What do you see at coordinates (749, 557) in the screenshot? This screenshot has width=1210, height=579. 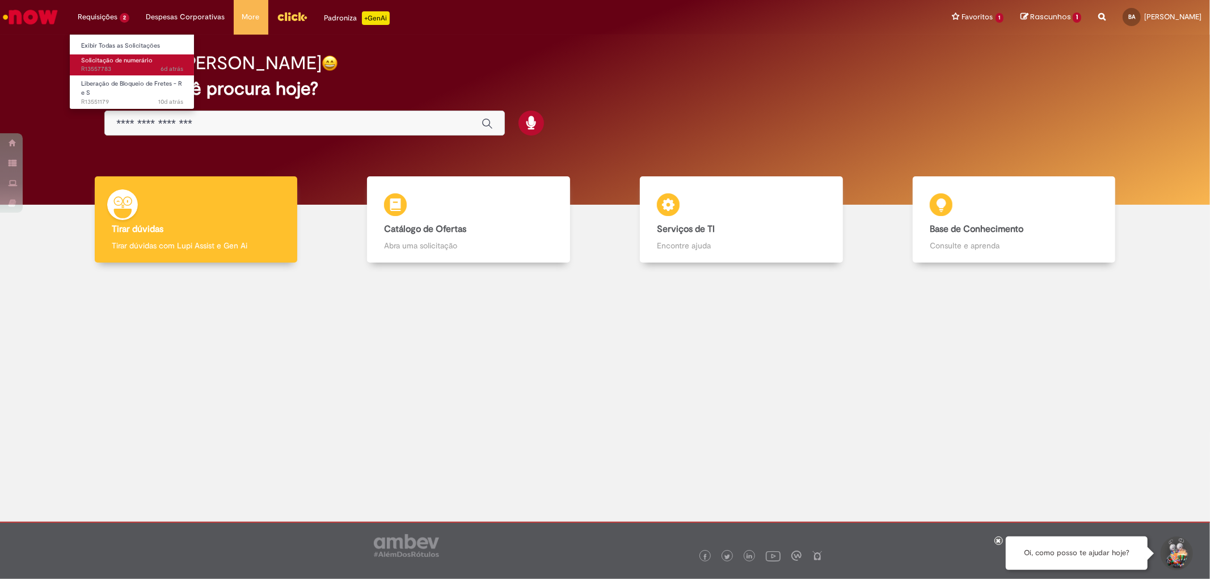 I see `img: logo_footer_linkedin.png` at bounding box center [749, 557].